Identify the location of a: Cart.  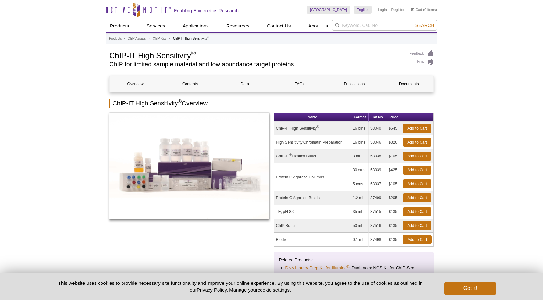
(416, 10).